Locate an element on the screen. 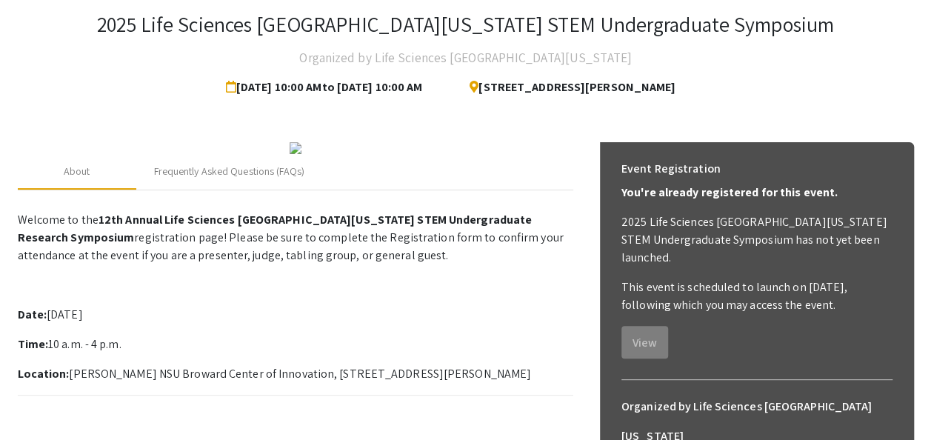 The width and height of the screenshot is (931, 440). p: You're already registered for this event. is located at coordinates (757, 193).